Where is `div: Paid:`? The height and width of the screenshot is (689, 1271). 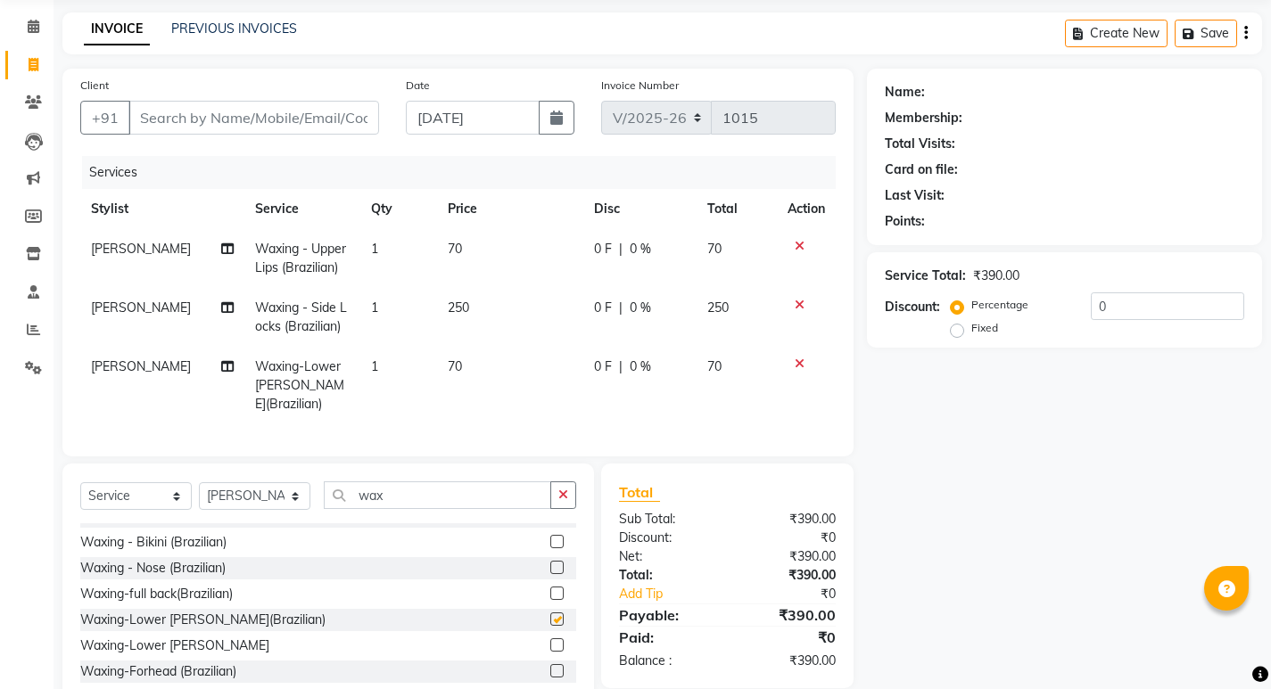
div: Paid: is located at coordinates (666, 638).